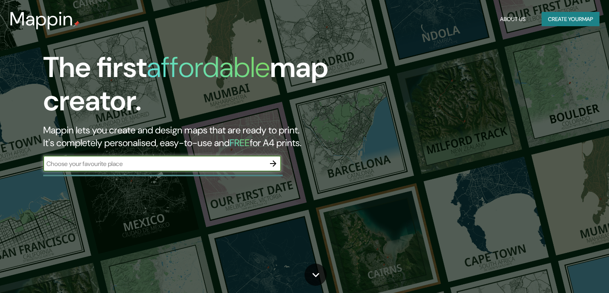 This screenshot has width=609, height=293. What do you see at coordinates (154, 163) in the screenshot?
I see `input: Choose your favourite place` at bounding box center [154, 163].